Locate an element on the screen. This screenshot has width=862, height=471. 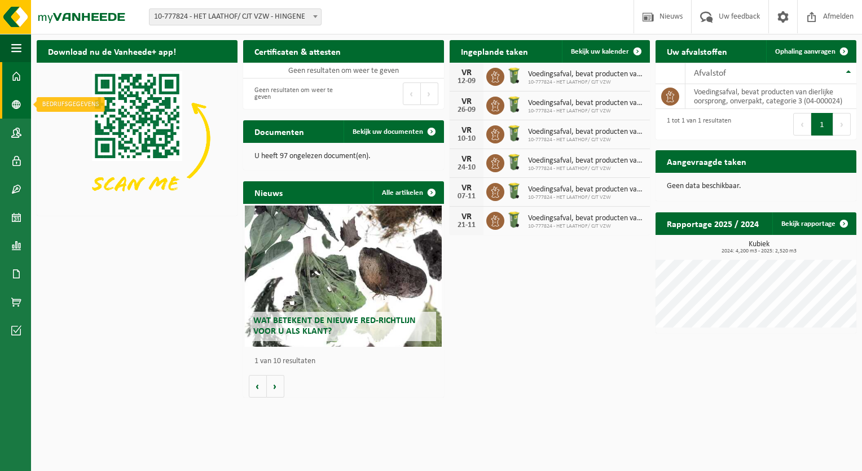
h2: Certificaten & attesten is located at coordinates (297, 51).